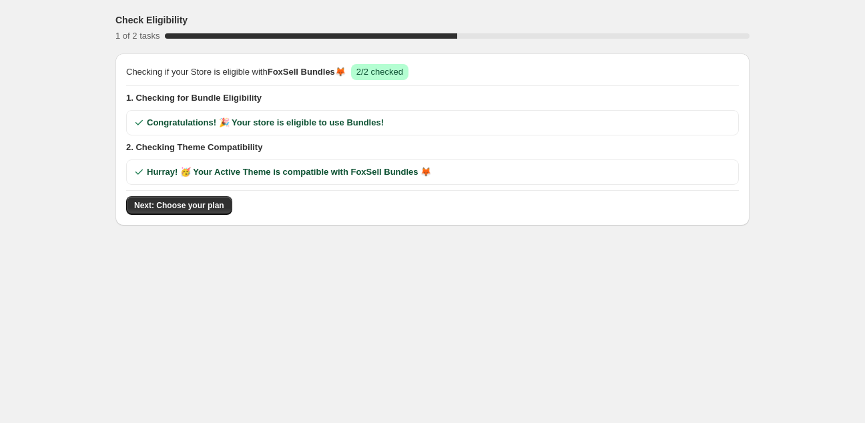 The image size is (865, 423). I want to click on span: Next: Choose your plan, so click(179, 206).